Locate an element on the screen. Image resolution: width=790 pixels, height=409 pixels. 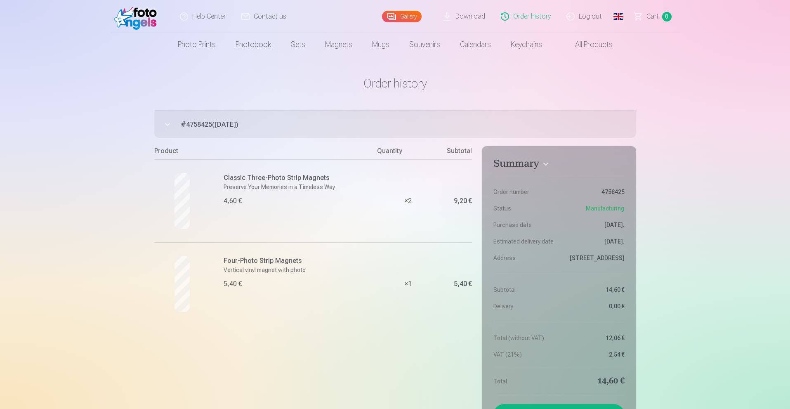
p: Preserve Your Memories in a Timeless Way is located at coordinates (298, 187).